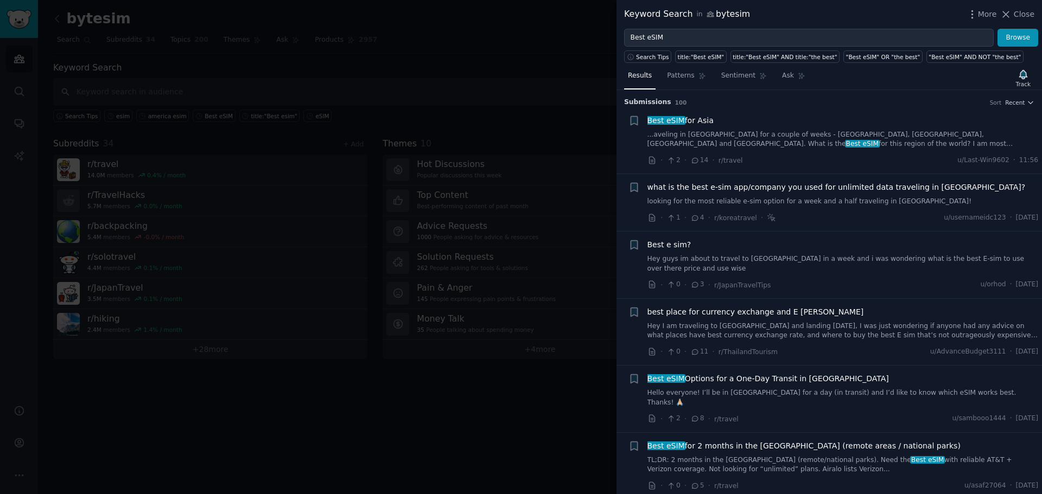 This screenshot has height=494, width=1042. Describe the element at coordinates (744, 78) in the screenshot. I see `a: Sentiment` at that location.